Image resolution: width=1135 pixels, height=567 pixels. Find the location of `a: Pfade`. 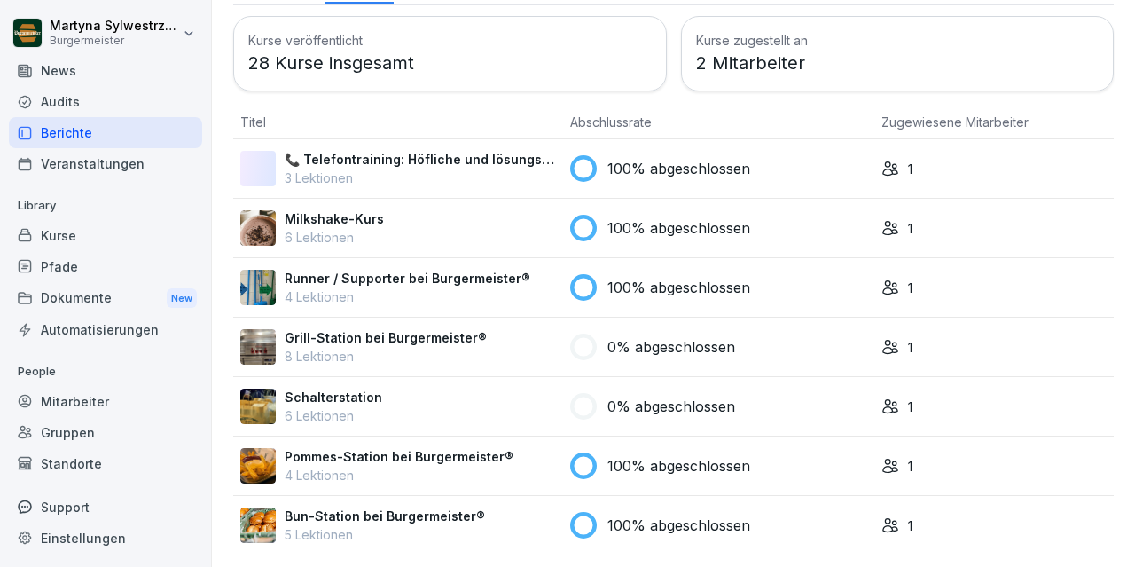

a: Pfade is located at coordinates (106, 266).